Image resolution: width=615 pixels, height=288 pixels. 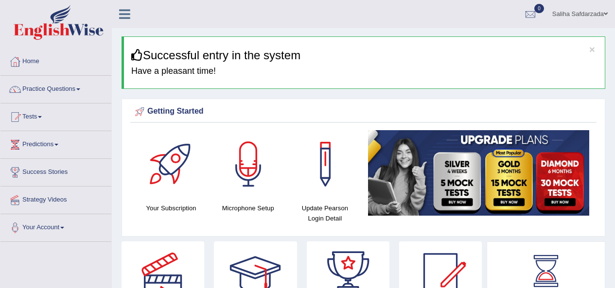 I want to click on h3: Successful entry in the system, so click(x=364, y=55).